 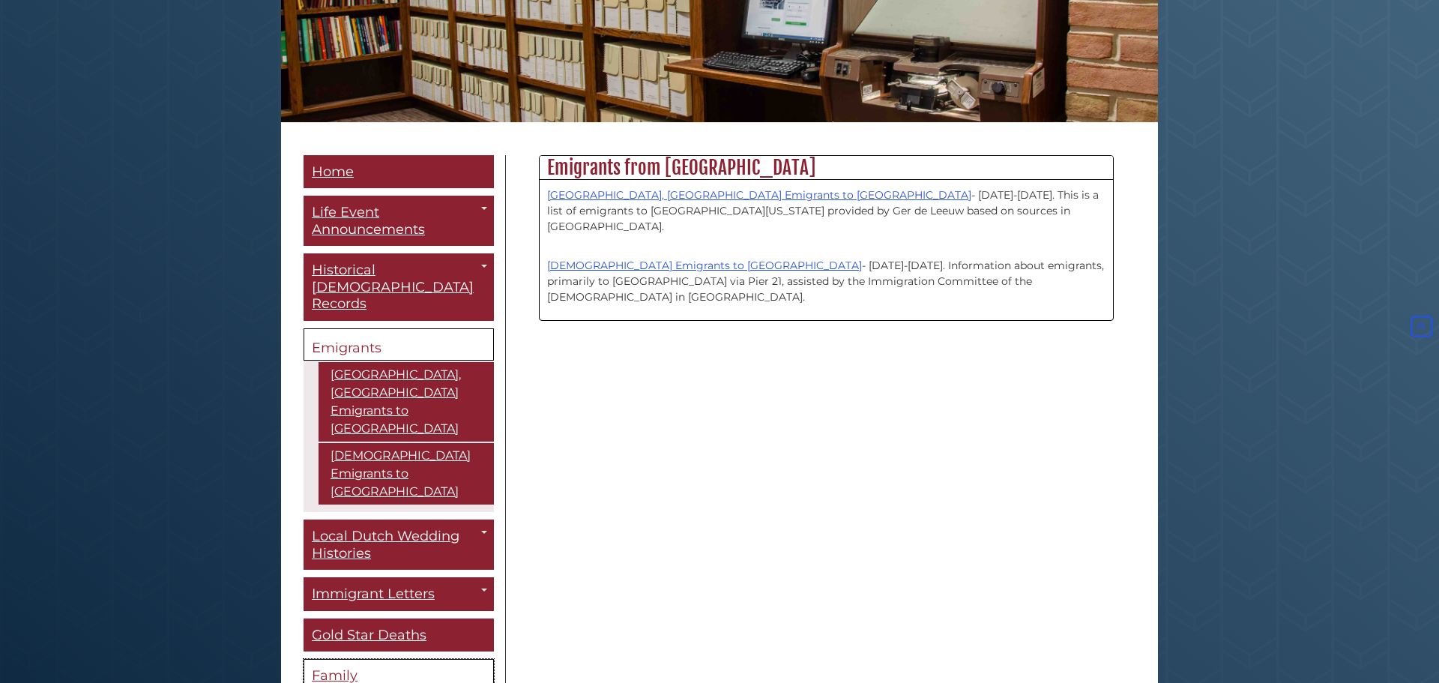 What do you see at coordinates (346, 348) in the screenshot?
I see `span: Emigrants` at bounding box center [346, 348].